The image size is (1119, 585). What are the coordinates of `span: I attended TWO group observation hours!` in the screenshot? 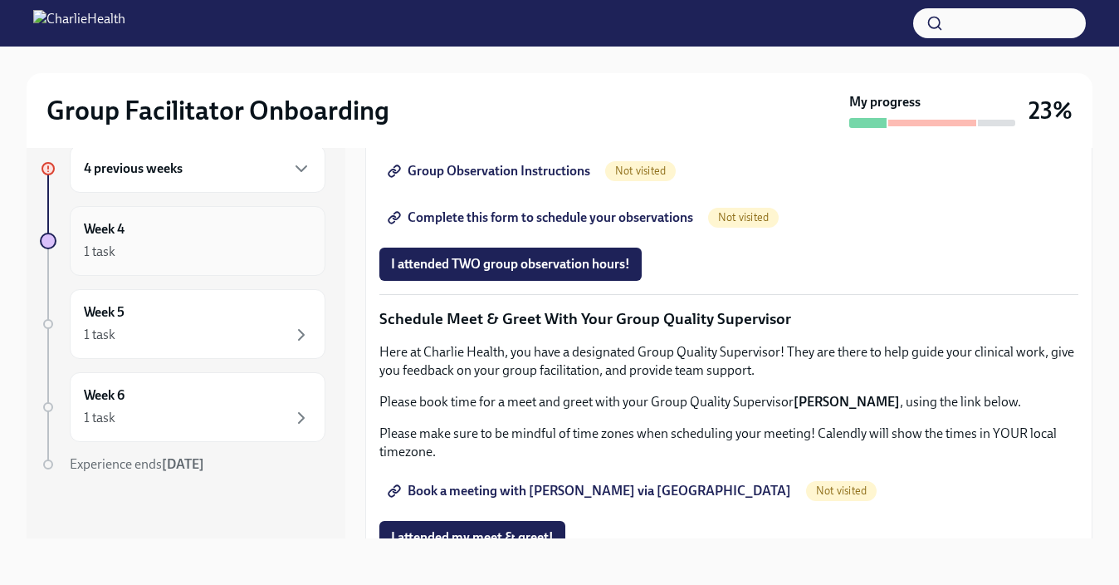 It's located at (511, 264).